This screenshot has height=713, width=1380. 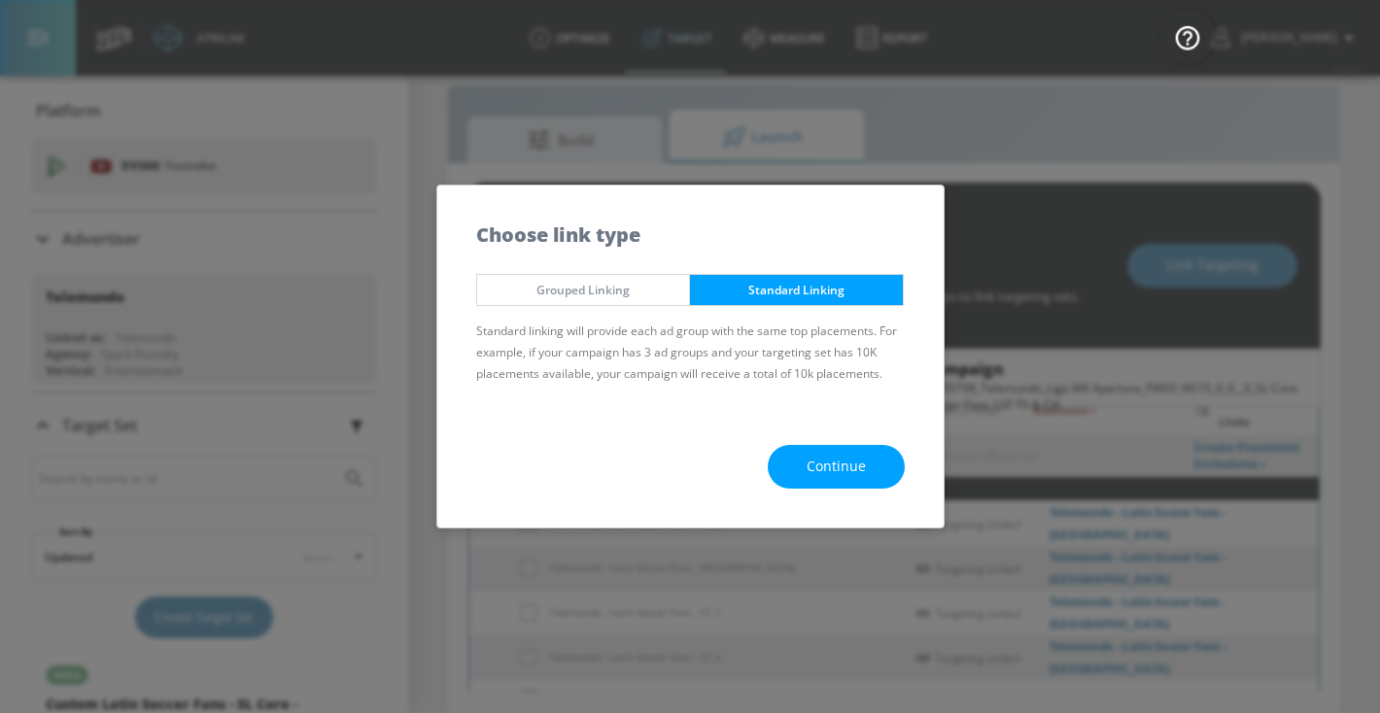 What do you see at coordinates (836, 466) in the screenshot?
I see `button: Continue` at bounding box center [836, 466].